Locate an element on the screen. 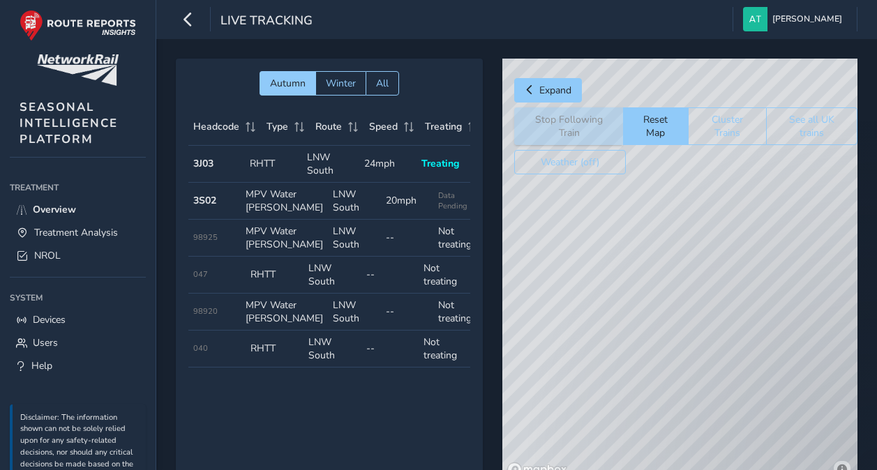 The height and width of the screenshot is (470, 877). span: Headcode is located at coordinates (216, 126).